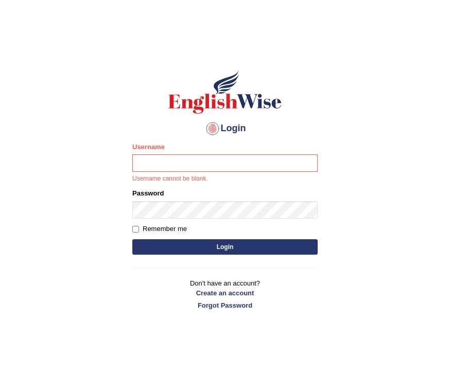 This screenshot has width=450, height=391. I want to click on h4: Login, so click(225, 129).